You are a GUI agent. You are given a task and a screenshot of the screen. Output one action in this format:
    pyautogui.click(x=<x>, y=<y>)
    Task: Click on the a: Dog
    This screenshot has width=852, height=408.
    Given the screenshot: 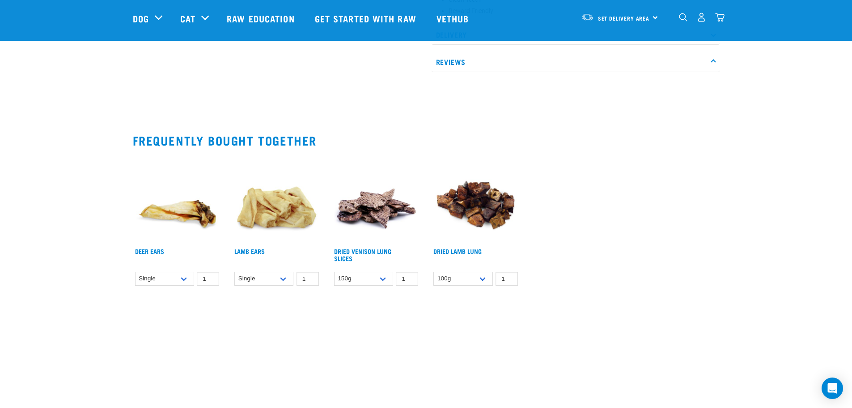 What is the action you would take?
    pyautogui.click(x=141, y=18)
    